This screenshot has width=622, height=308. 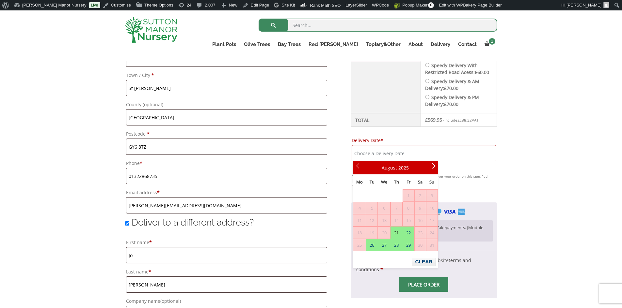 What do you see at coordinates (358, 168) in the screenshot?
I see `a: Prev` at bounding box center [358, 168].